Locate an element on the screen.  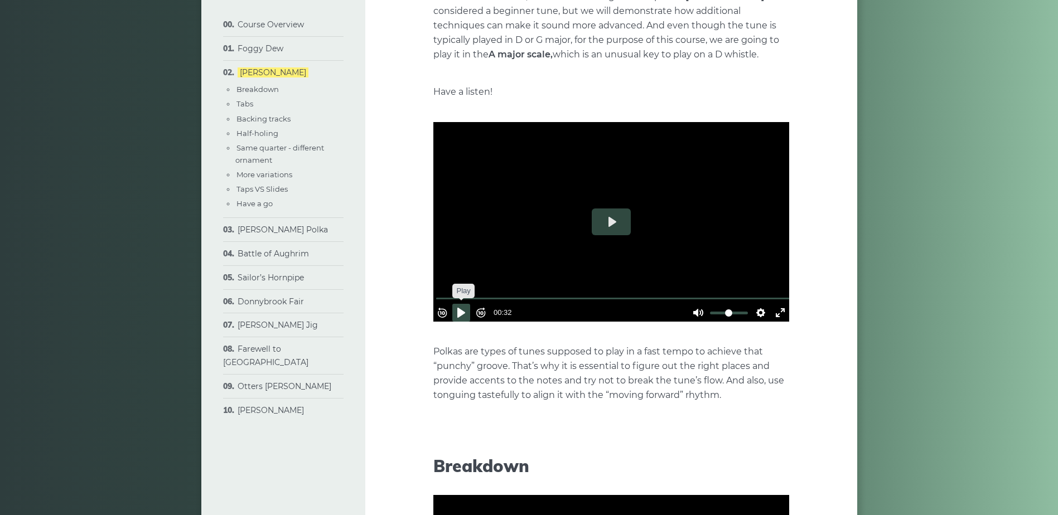
a: Same quarter - different ornament is located at coordinates (279, 154).